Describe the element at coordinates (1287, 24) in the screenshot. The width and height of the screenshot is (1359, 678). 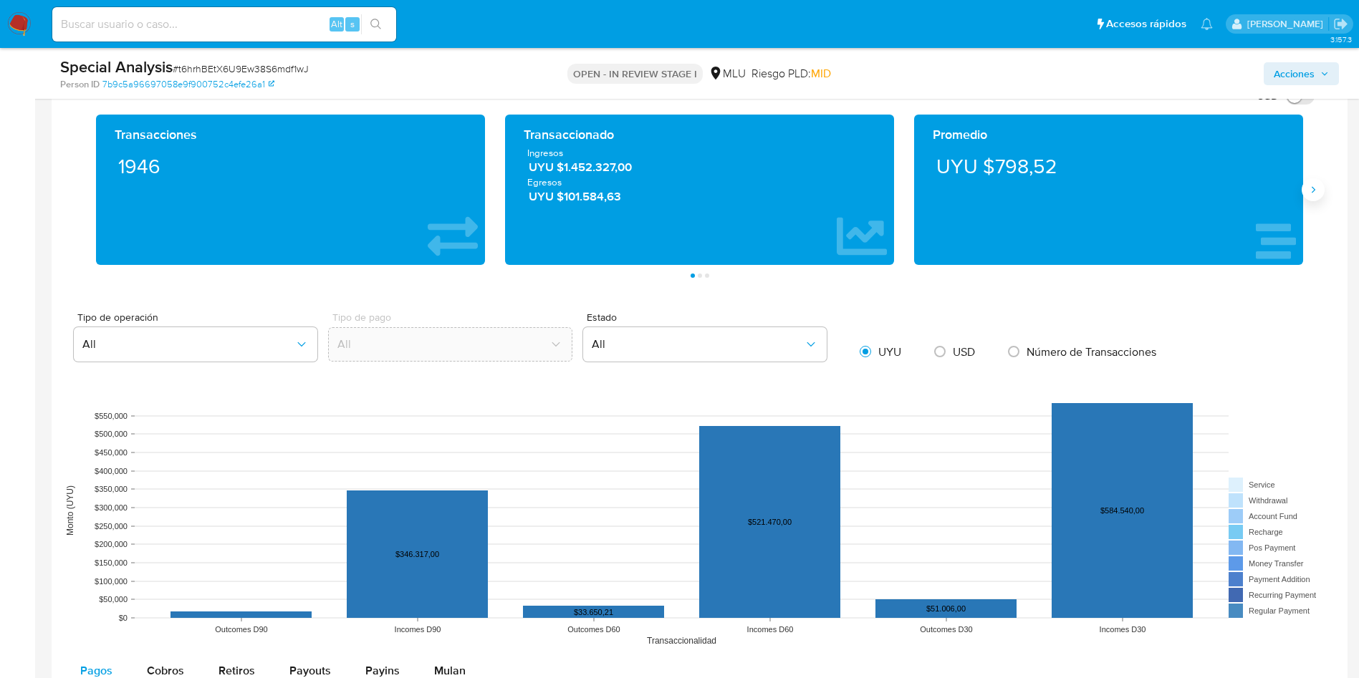
I see `p: antonio.rossel@mercadolibre.com` at that location.